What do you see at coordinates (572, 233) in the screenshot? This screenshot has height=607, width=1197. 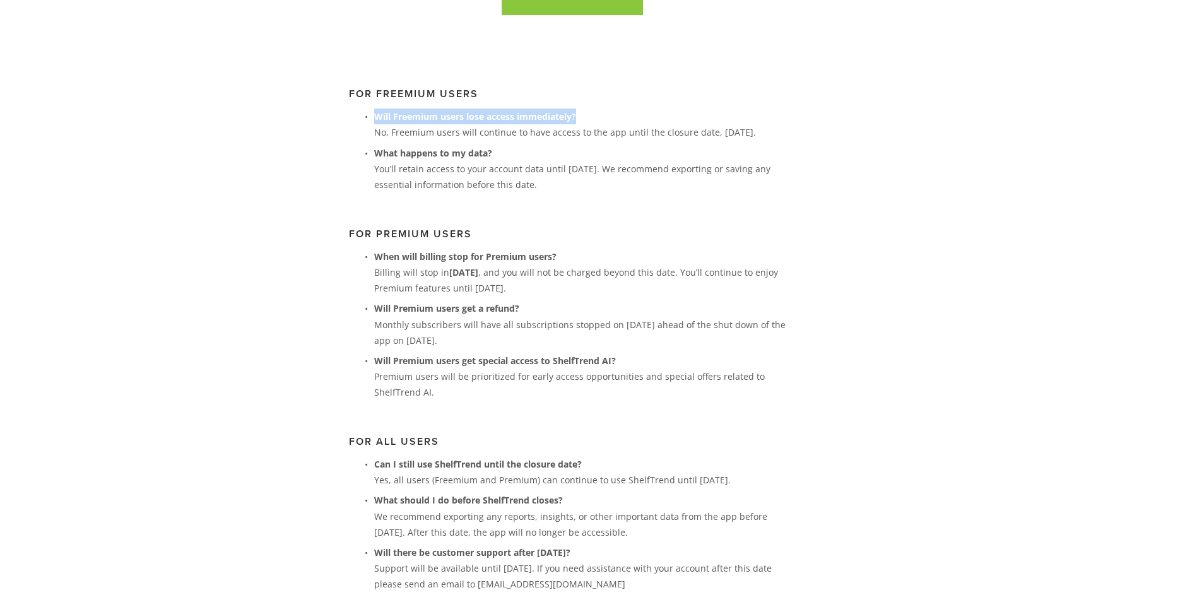 I see `h3: For Premium Users` at bounding box center [572, 233].